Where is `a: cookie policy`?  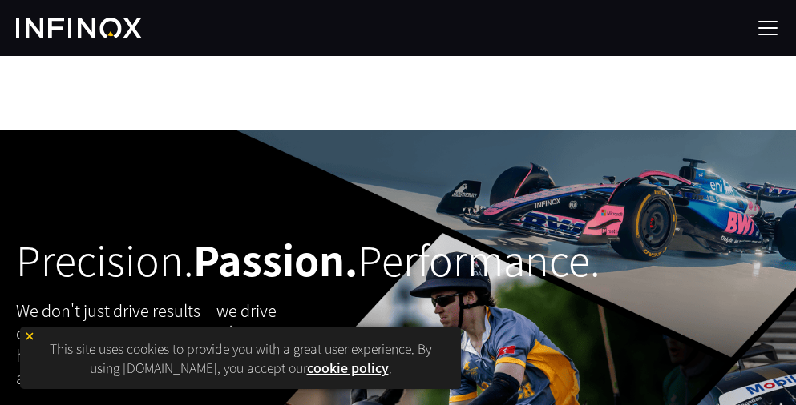
a: cookie policy is located at coordinates (348, 368).